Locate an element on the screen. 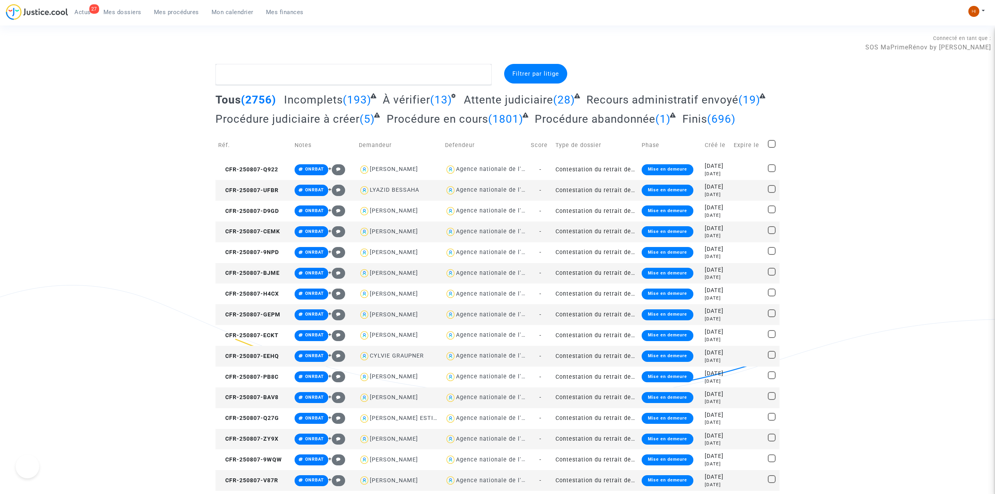 Image resolution: width=995 pixels, height=494 pixels. span: CFR-250807-Q922 is located at coordinates (248, 169).